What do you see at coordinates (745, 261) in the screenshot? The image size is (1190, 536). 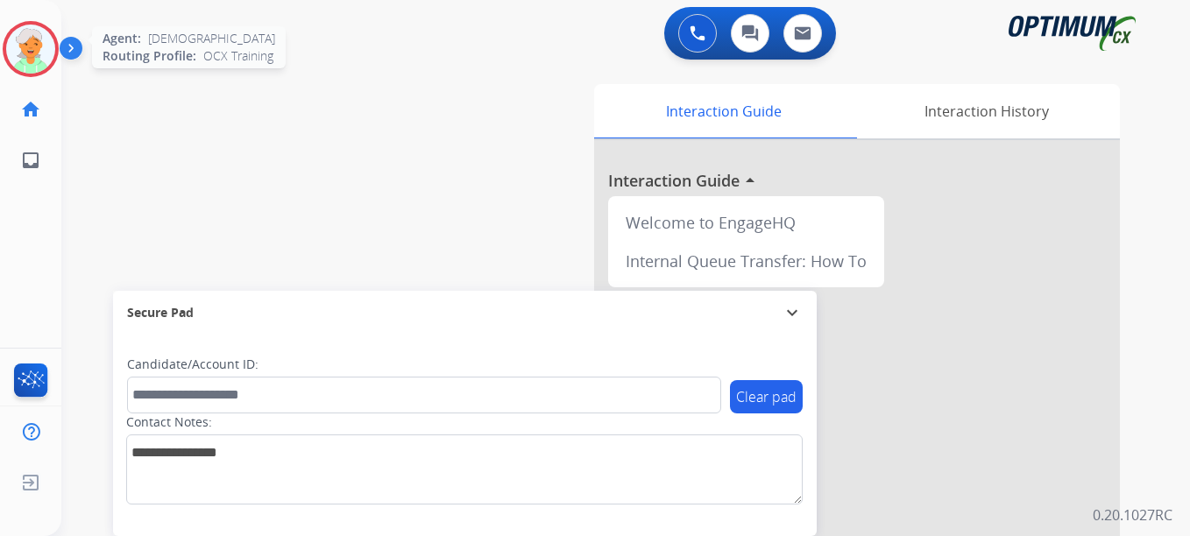 I see `div: Internal Queue Transfer: How To` at bounding box center [745, 261].